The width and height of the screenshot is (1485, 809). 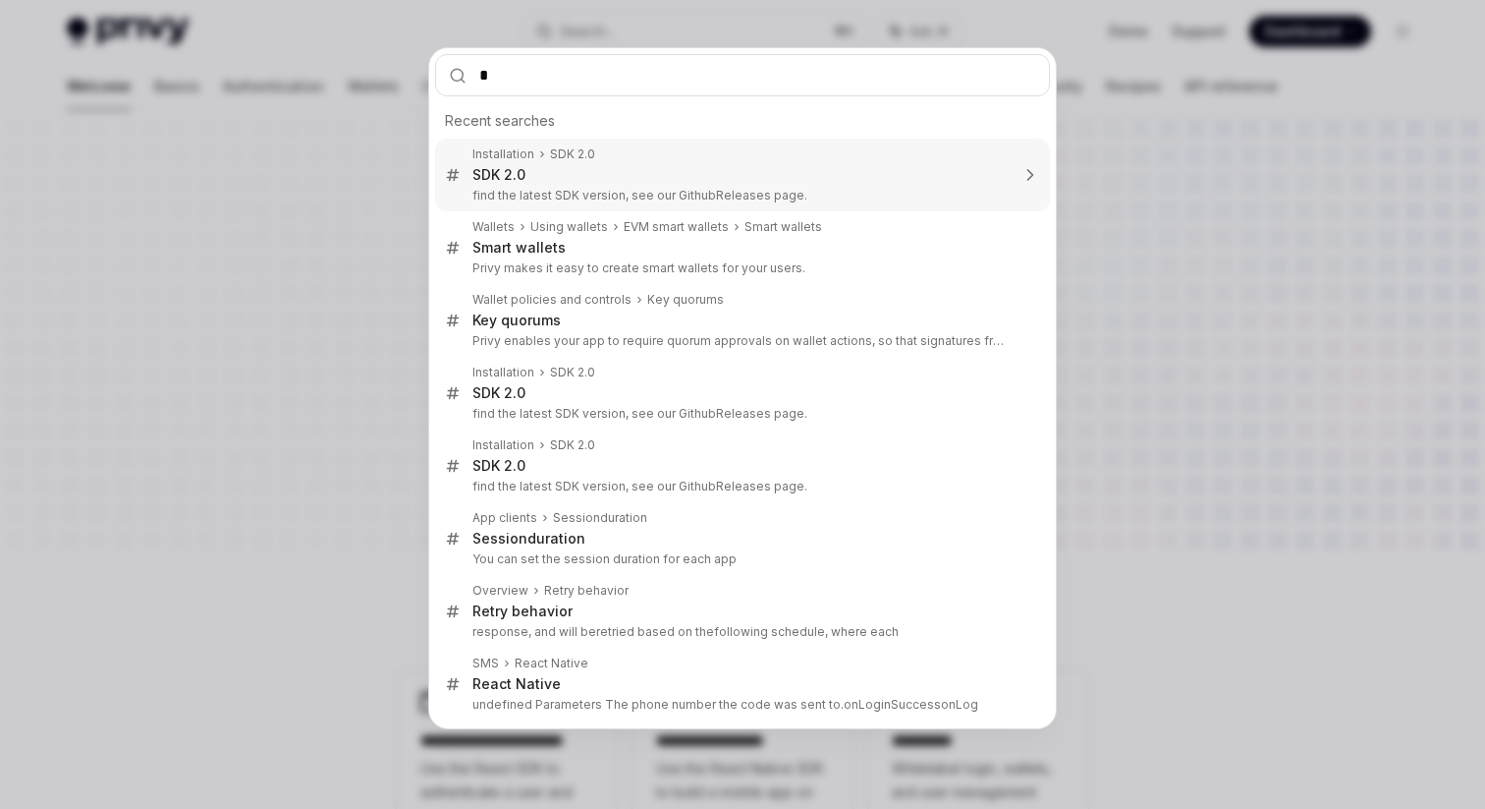 I want to click on p: undefined Parameters The phone number the code was sent to. onLog, so click(x=741, y=704).